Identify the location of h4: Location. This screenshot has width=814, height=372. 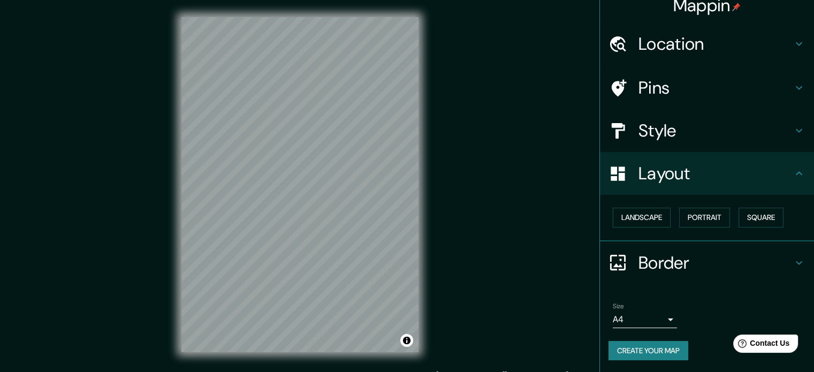
(716, 44).